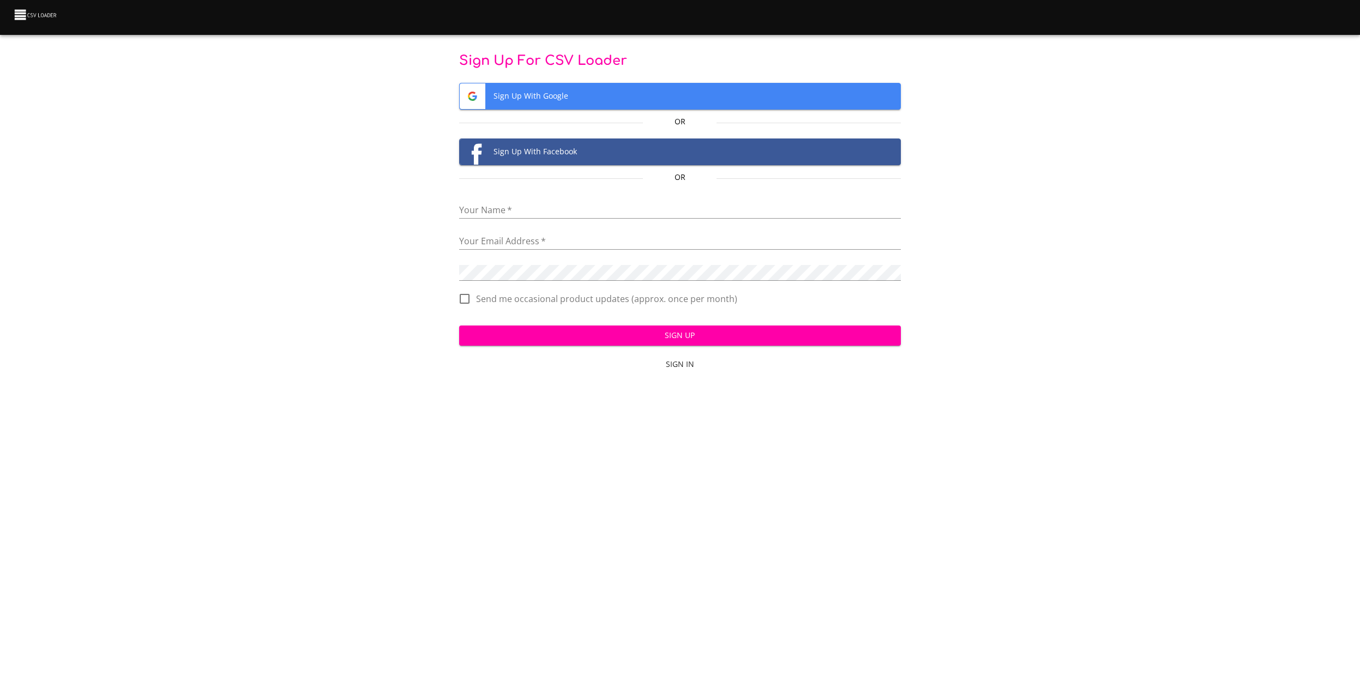  I want to click on button: Facebook logoSign Up With Facebook, so click(680, 152).